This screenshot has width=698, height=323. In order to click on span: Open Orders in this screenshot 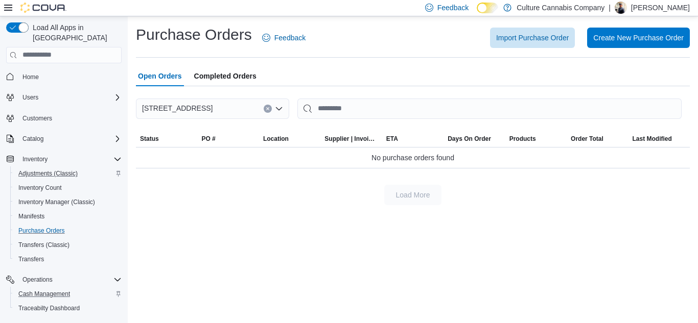, I will do `click(160, 76)`.